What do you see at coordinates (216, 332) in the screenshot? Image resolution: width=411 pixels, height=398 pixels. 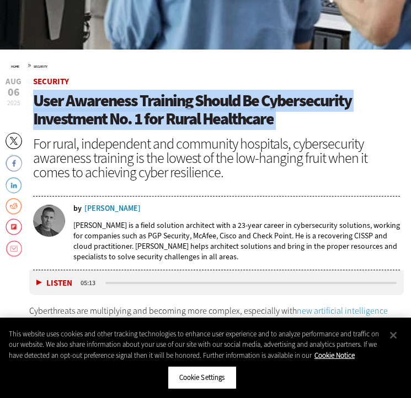 I see `p: Cyberthreats are multiplying and becoming more complex, especially with . No one is immune, espec...` at bounding box center [216, 332].